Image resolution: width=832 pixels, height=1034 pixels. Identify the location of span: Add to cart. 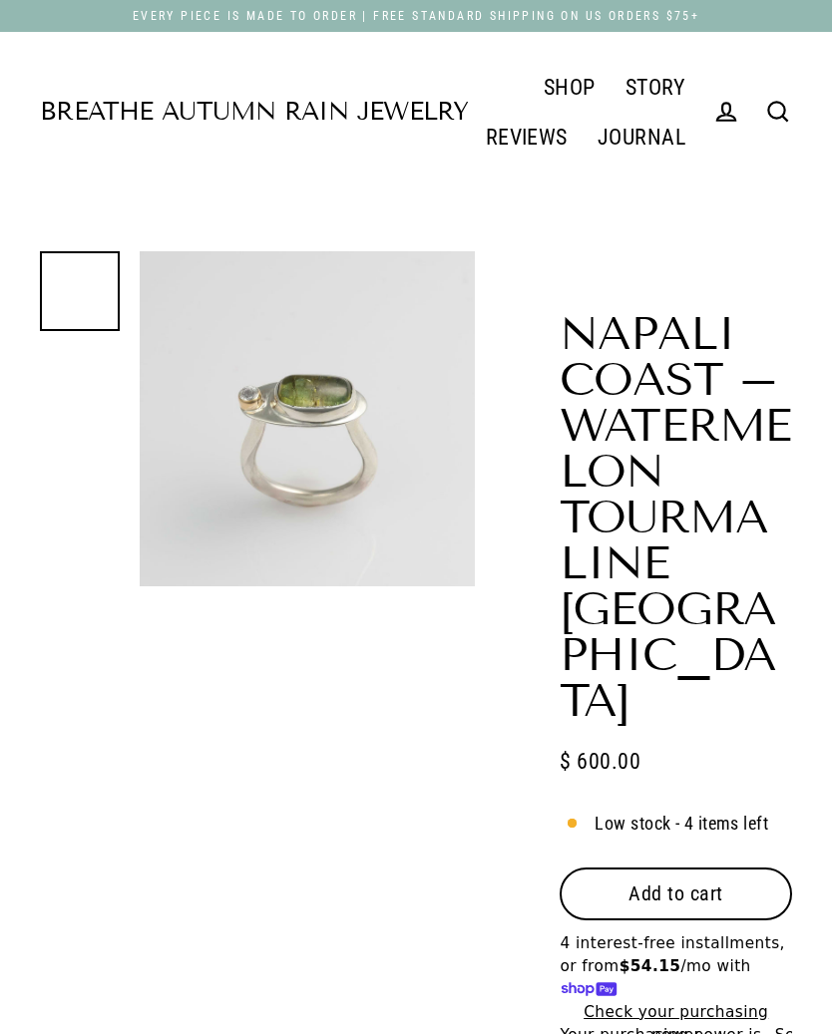
(675, 893).